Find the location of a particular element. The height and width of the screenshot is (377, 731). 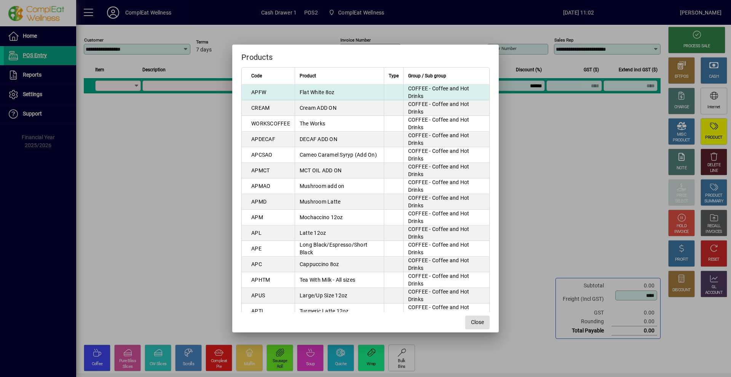

div: APMCT is located at coordinates (260, 170).